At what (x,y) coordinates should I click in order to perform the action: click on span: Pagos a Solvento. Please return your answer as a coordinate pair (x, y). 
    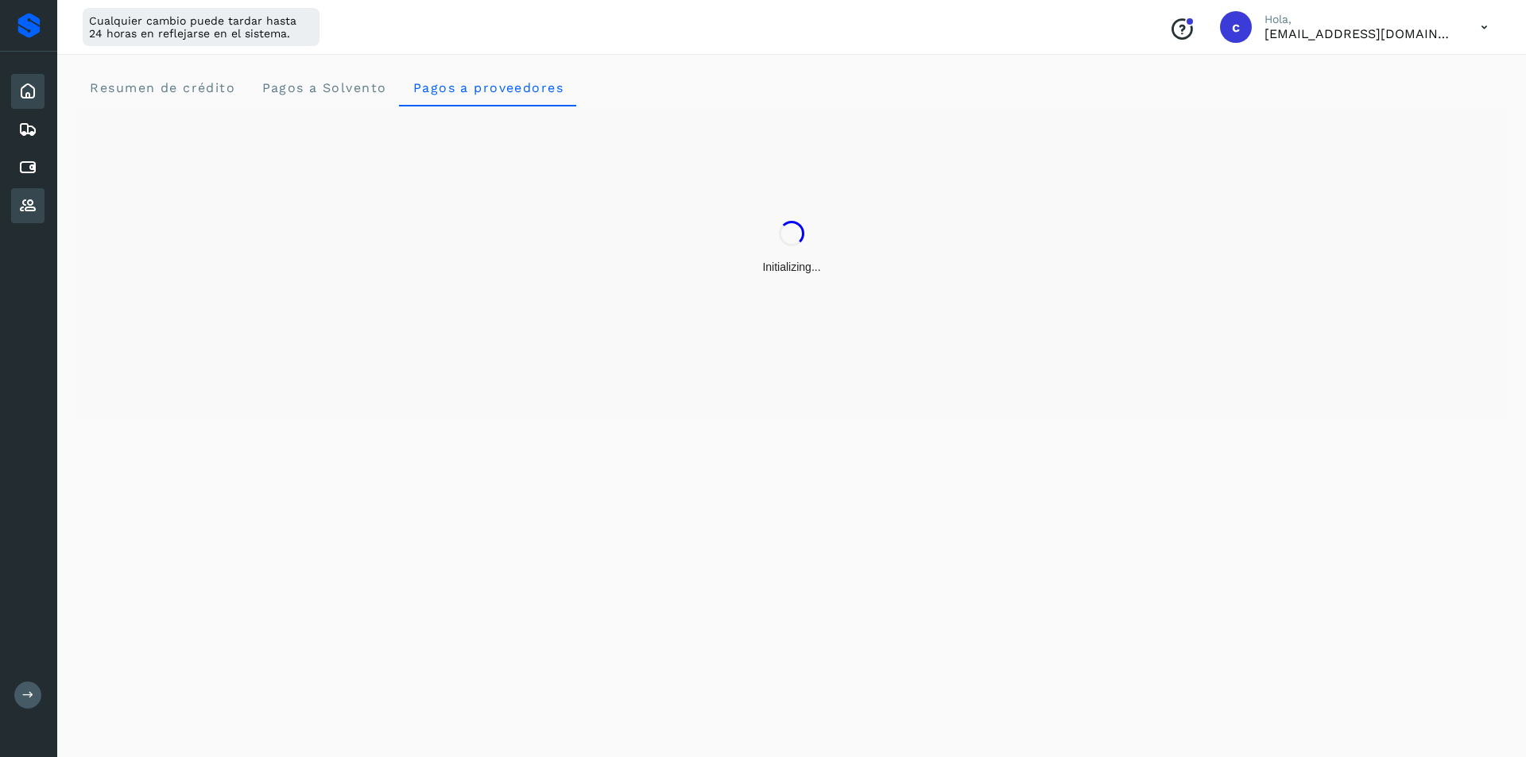
    Looking at the image, I should click on (323, 87).